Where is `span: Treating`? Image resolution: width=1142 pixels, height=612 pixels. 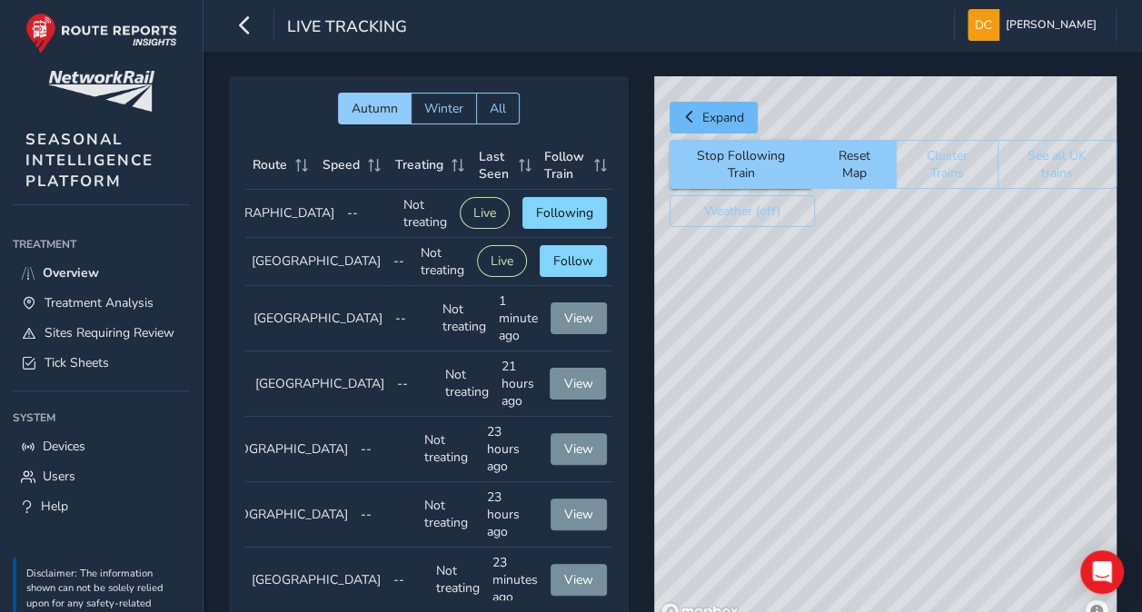 span: Treating is located at coordinates (419, 164).